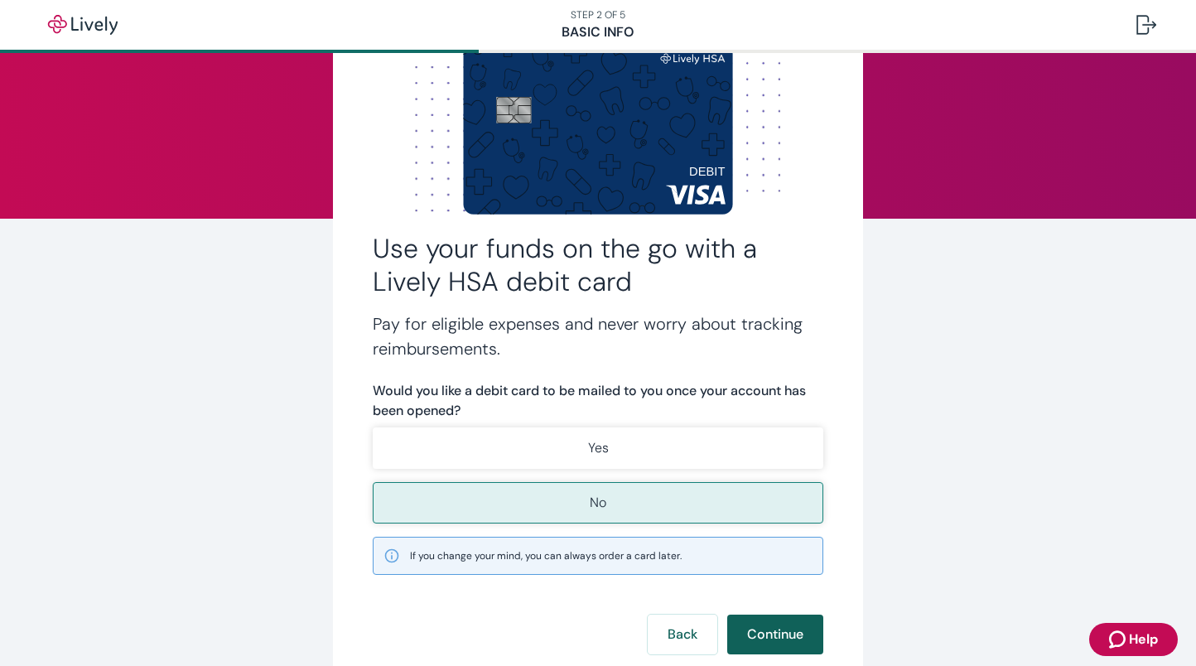  What do you see at coordinates (546, 556) in the screenshot?
I see `span: If you change your mind, you can always order a card later.` at bounding box center [546, 556].